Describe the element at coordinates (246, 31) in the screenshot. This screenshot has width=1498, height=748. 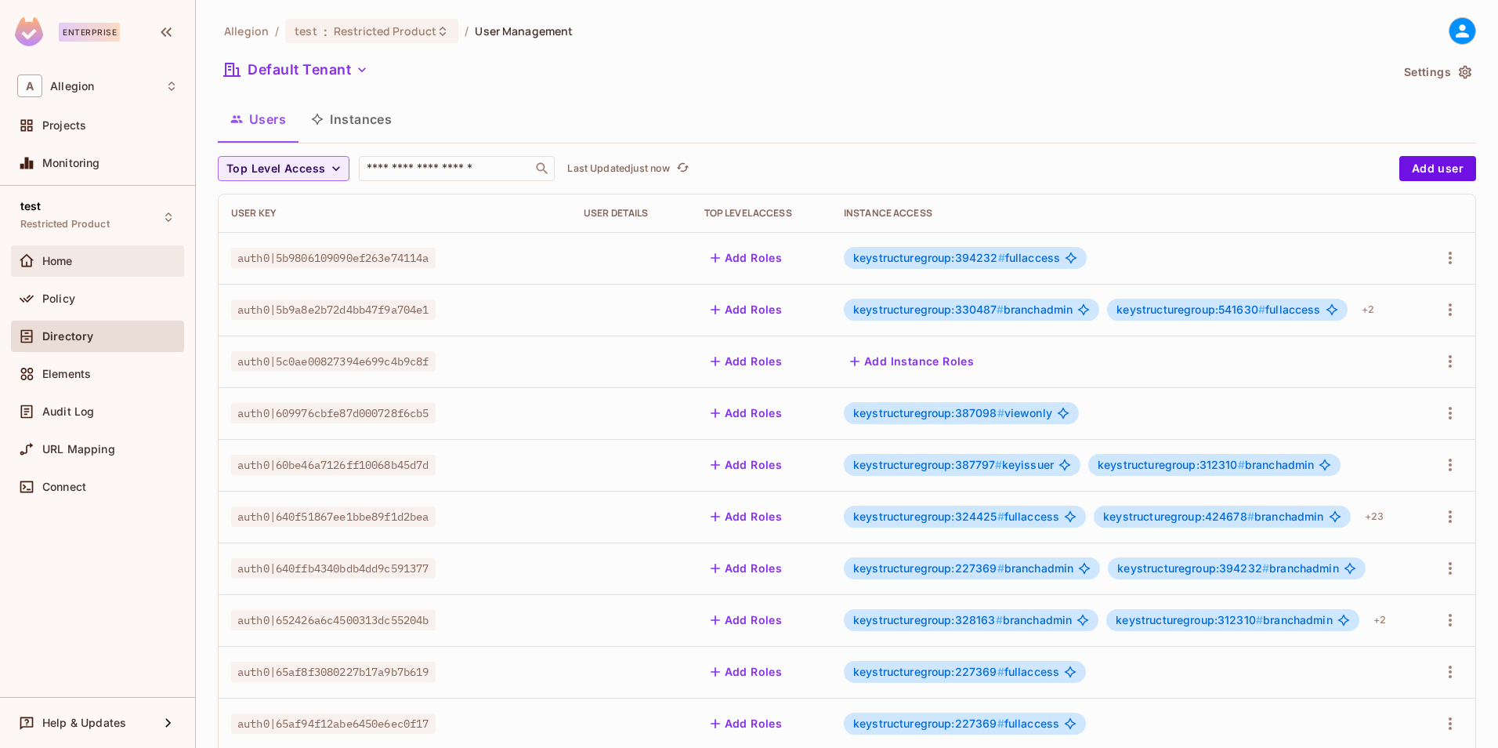
I see `span: the active workspace` at that location.